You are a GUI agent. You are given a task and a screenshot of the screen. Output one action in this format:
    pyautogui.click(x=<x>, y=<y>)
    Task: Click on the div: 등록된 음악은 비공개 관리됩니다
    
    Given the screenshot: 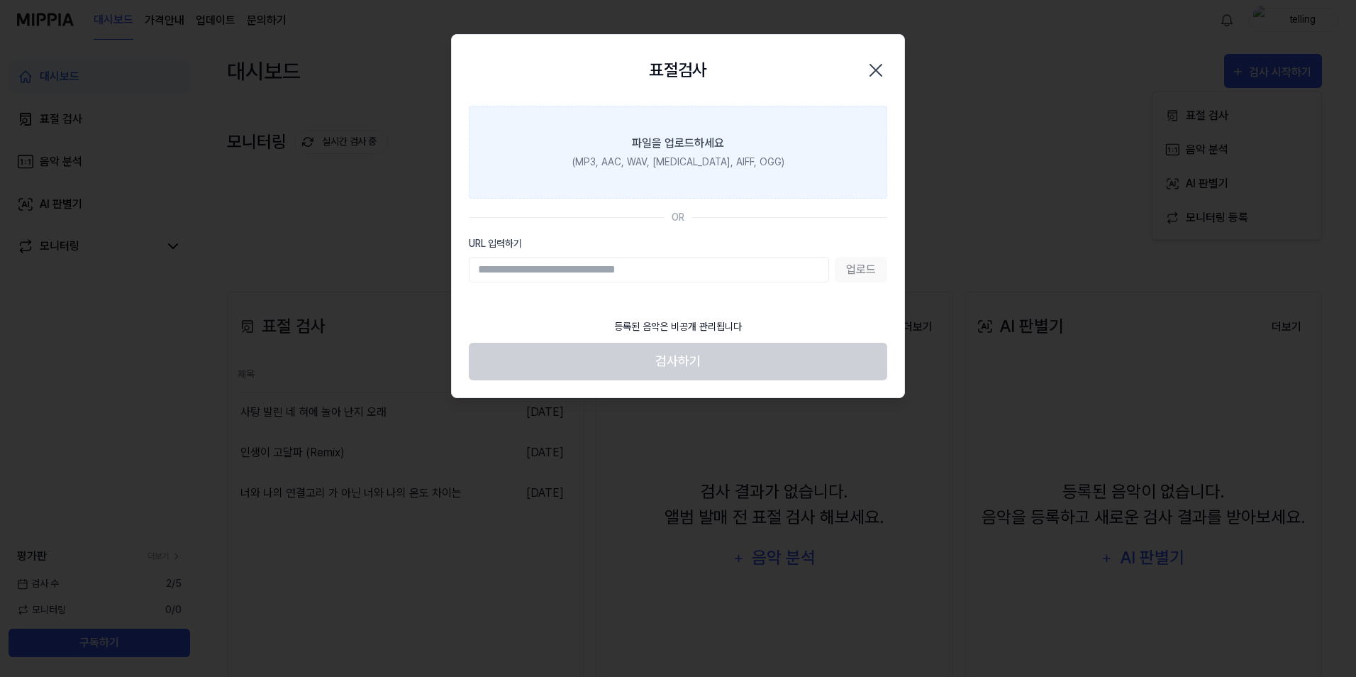 What is the action you would take?
    pyautogui.click(x=678, y=326)
    